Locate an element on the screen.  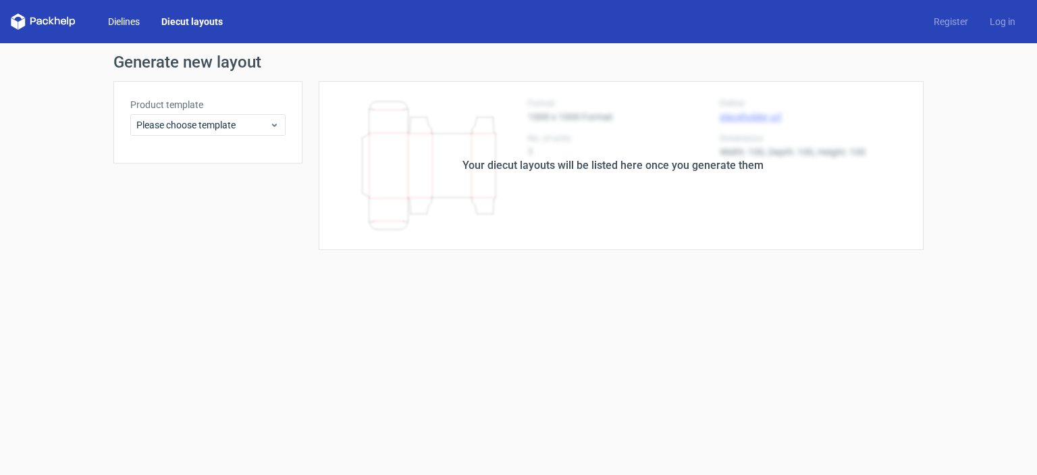
a: Diecut layouts is located at coordinates (192, 22).